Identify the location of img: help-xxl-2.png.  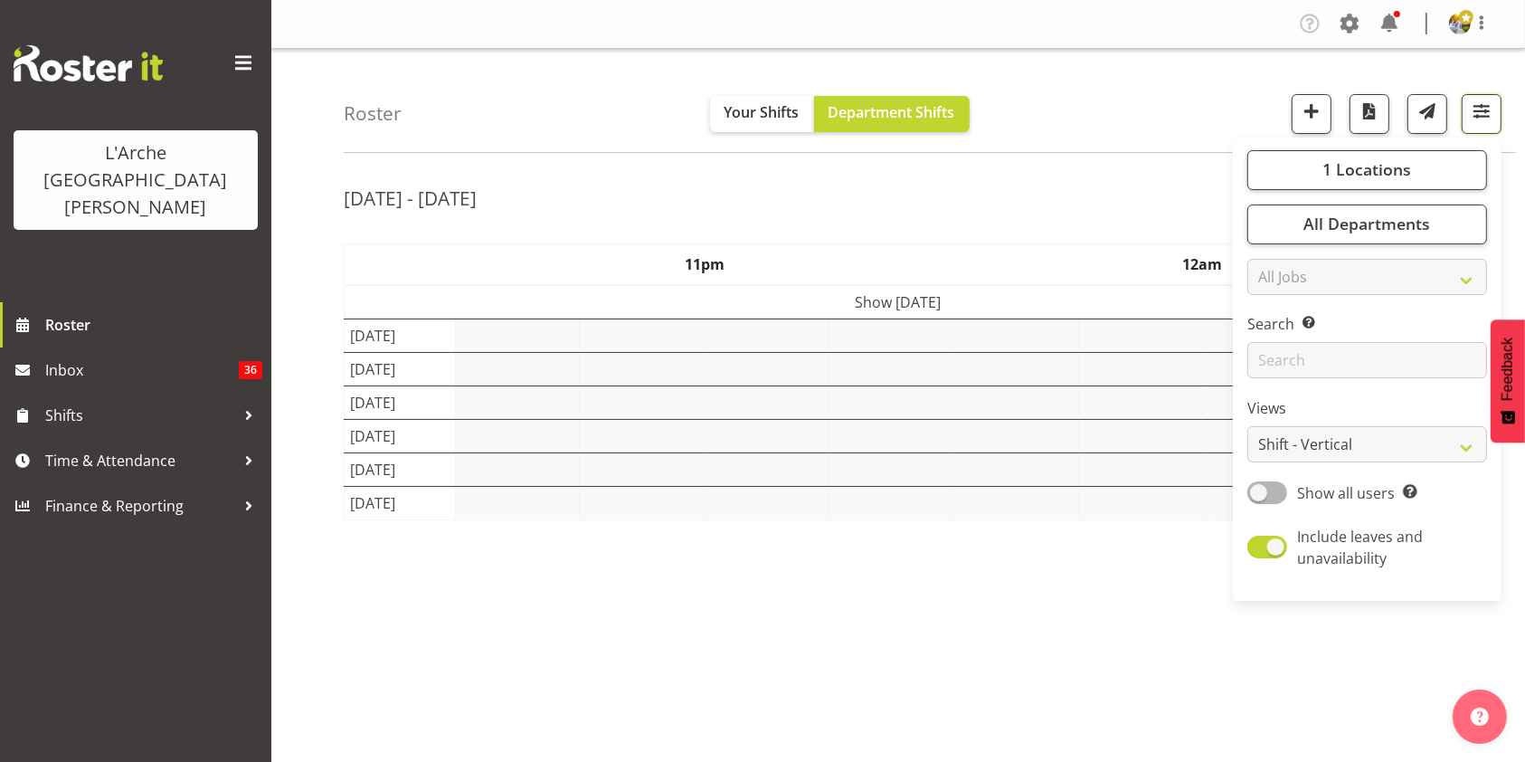
(1480, 716).